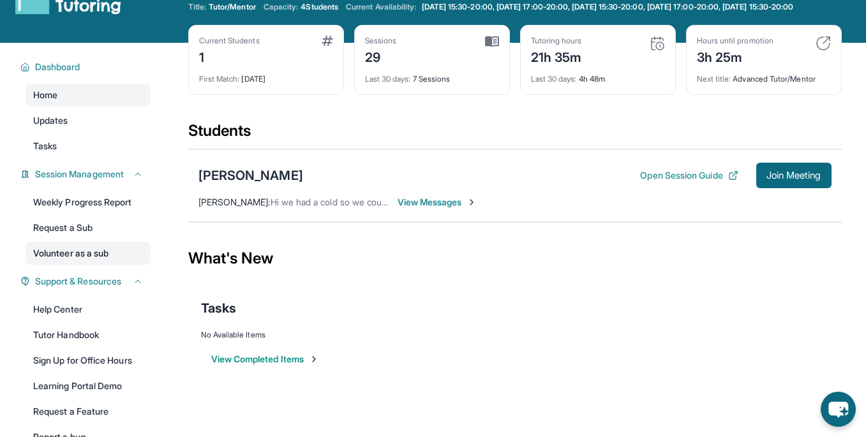 Image resolution: width=866 pixels, height=437 pixels. What do you see at coordinates (714, 78) in the screenshot?
I see `span: Next title :` at bounding box center [714, 78].